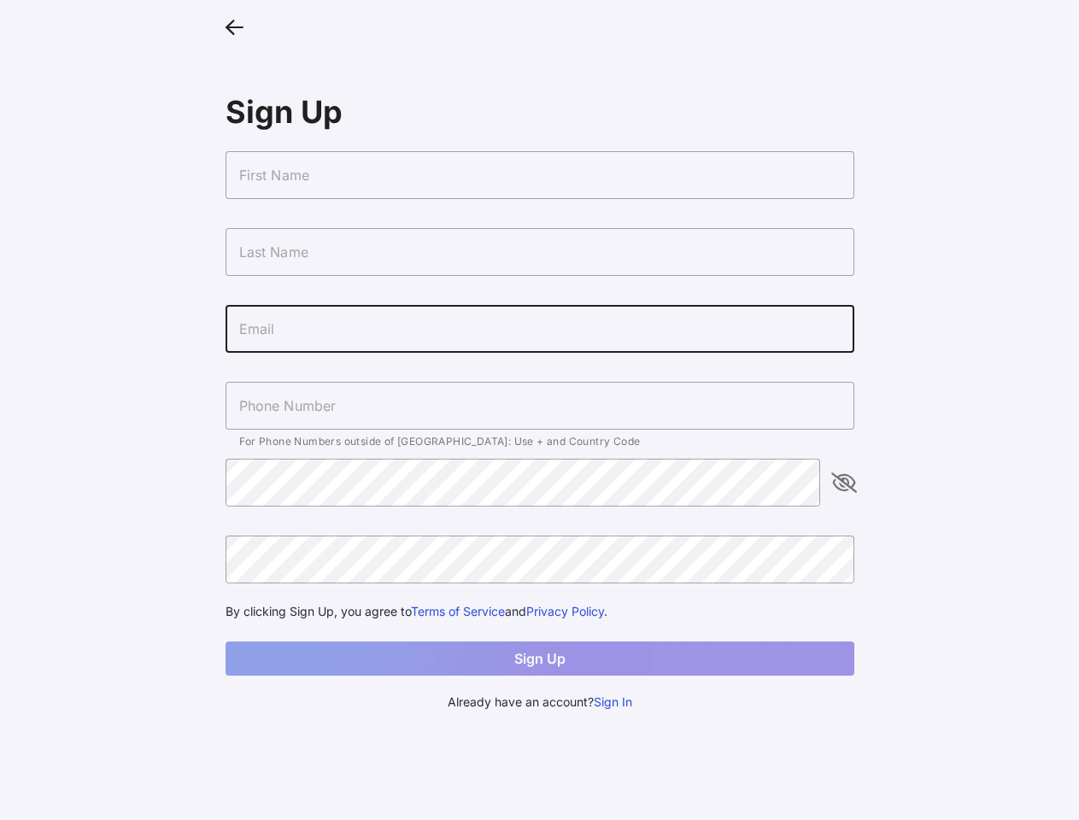 The height and width of the screenshot is (820, 1079). Describe the element at coordinates (458, 611) in the screenshot. I see `a: Terms of Service` at that location.